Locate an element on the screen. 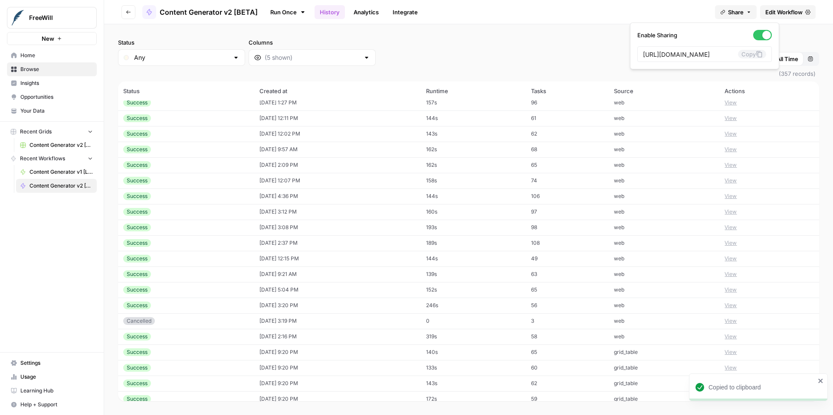  td: 68 is located at coordinates (567, 150).